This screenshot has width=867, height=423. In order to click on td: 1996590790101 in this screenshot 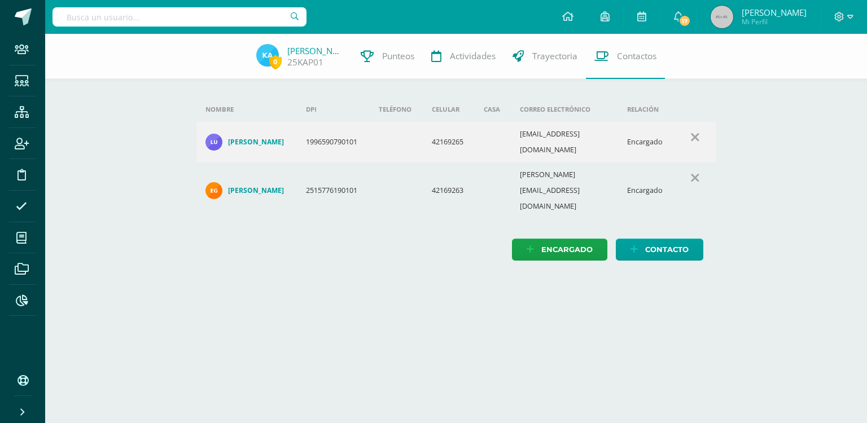, I will do `click(333, 142)`.